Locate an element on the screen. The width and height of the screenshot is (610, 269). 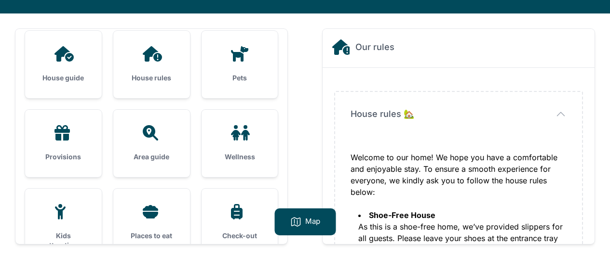
h3: House rules is located at coordinates (151, 78).